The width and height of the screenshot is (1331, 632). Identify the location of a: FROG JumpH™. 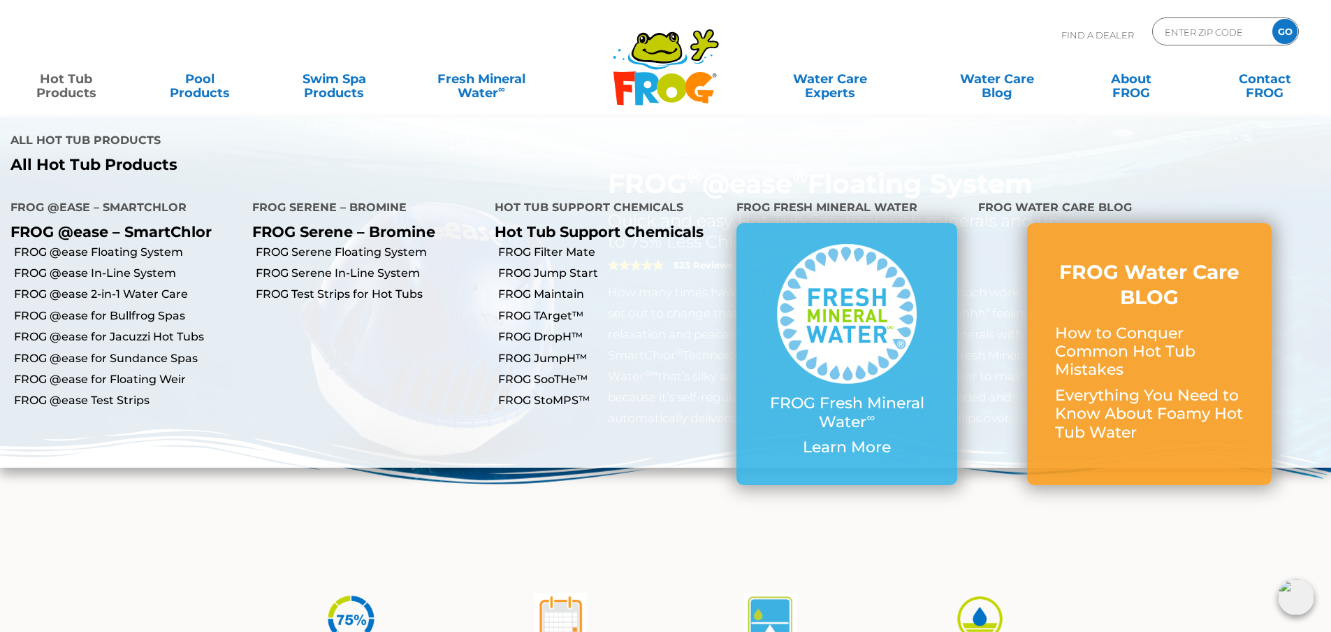
(612, 358).